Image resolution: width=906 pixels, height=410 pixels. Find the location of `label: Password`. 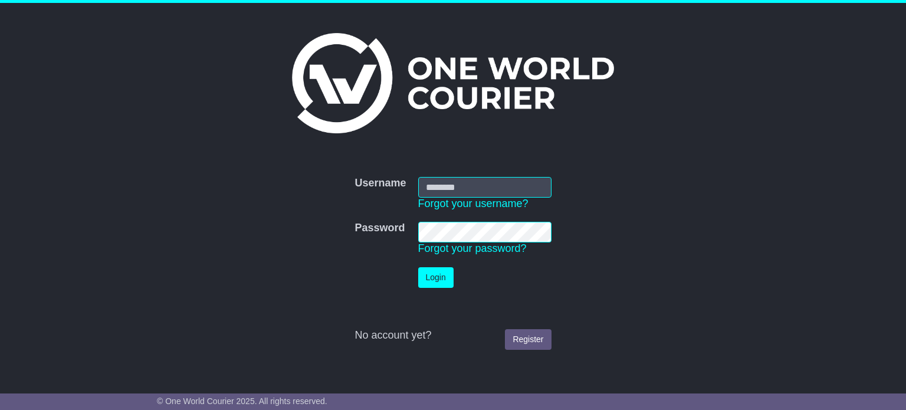

label: Password is located at coordinates (379, 228).